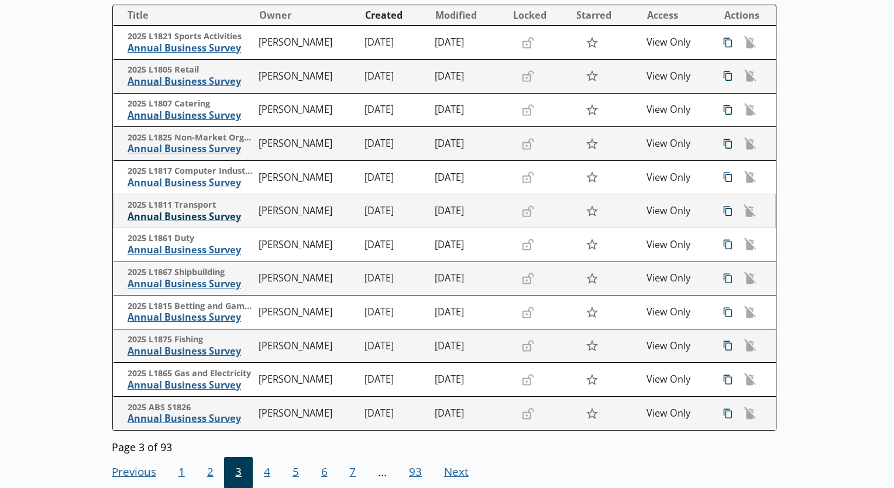  I want to click on span: 2025 L1807 Catering, so click(191, 104).